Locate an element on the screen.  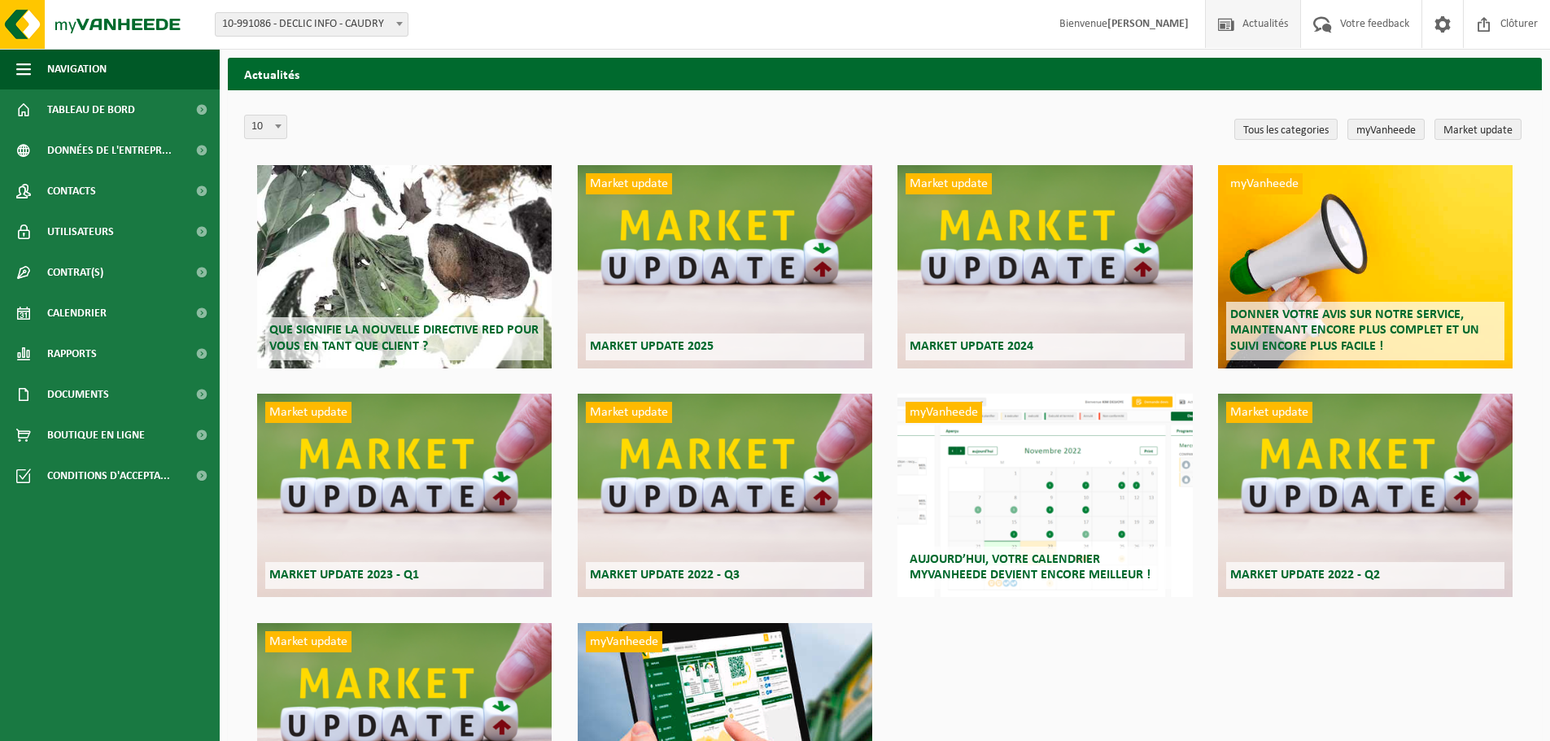
span: Boutique en ligne is located at coordinates (96, 435).